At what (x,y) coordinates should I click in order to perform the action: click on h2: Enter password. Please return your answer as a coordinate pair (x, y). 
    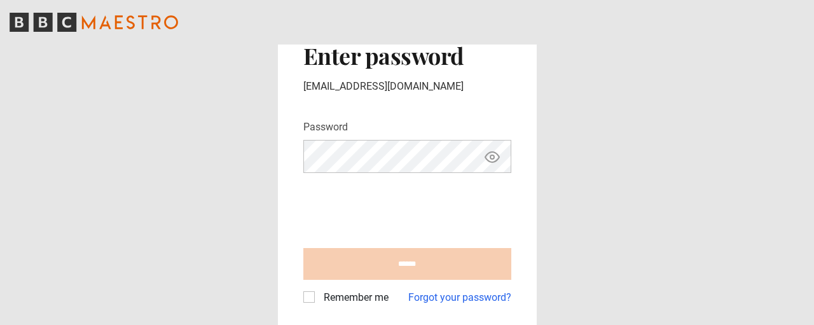
    Looking at the image, I should click on (407, 55).